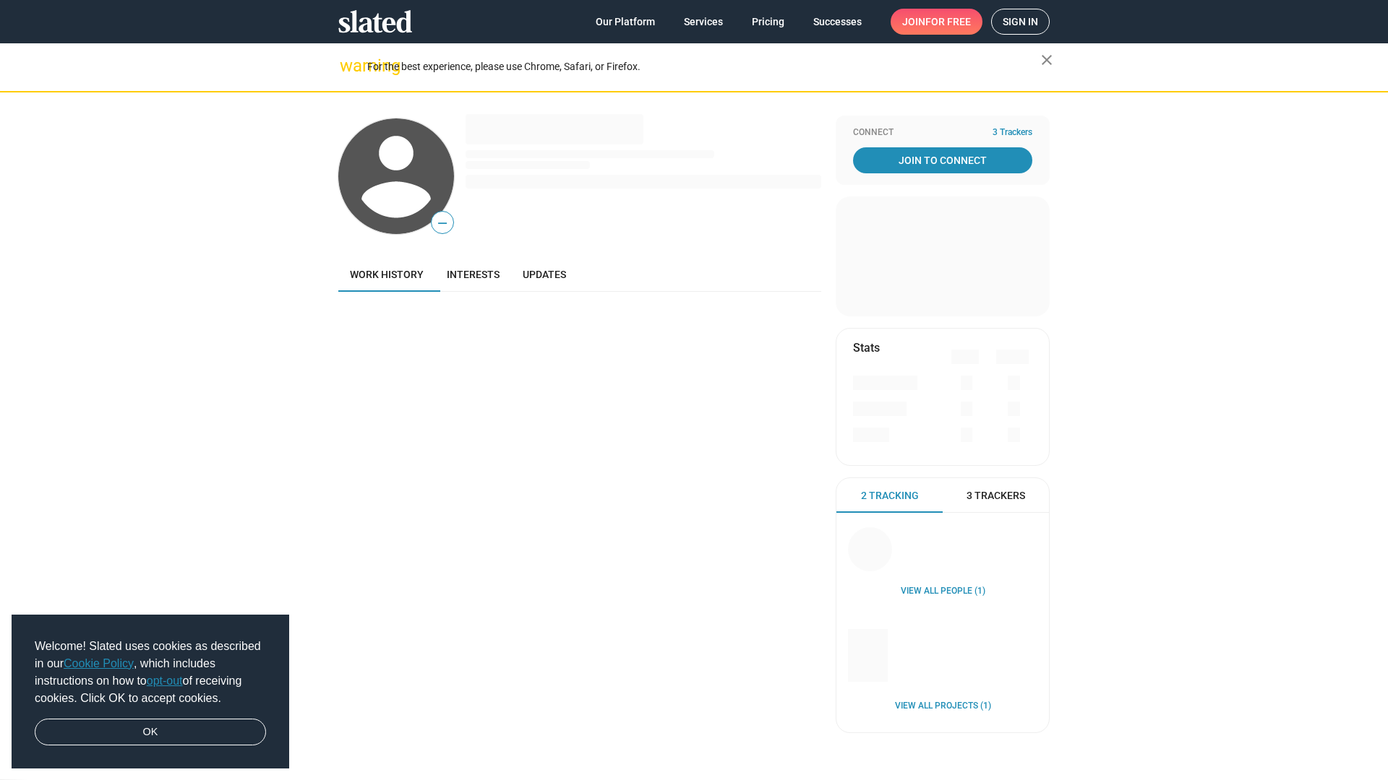 The height and width of the screenshot is (780, 1388). What do you see at coordinates (150, 673) in the screenshot?
I see `span: Welcome! Slated uses cookies as described in our , which includes instructions on how to of recei...` at bounding box center [150, 673].